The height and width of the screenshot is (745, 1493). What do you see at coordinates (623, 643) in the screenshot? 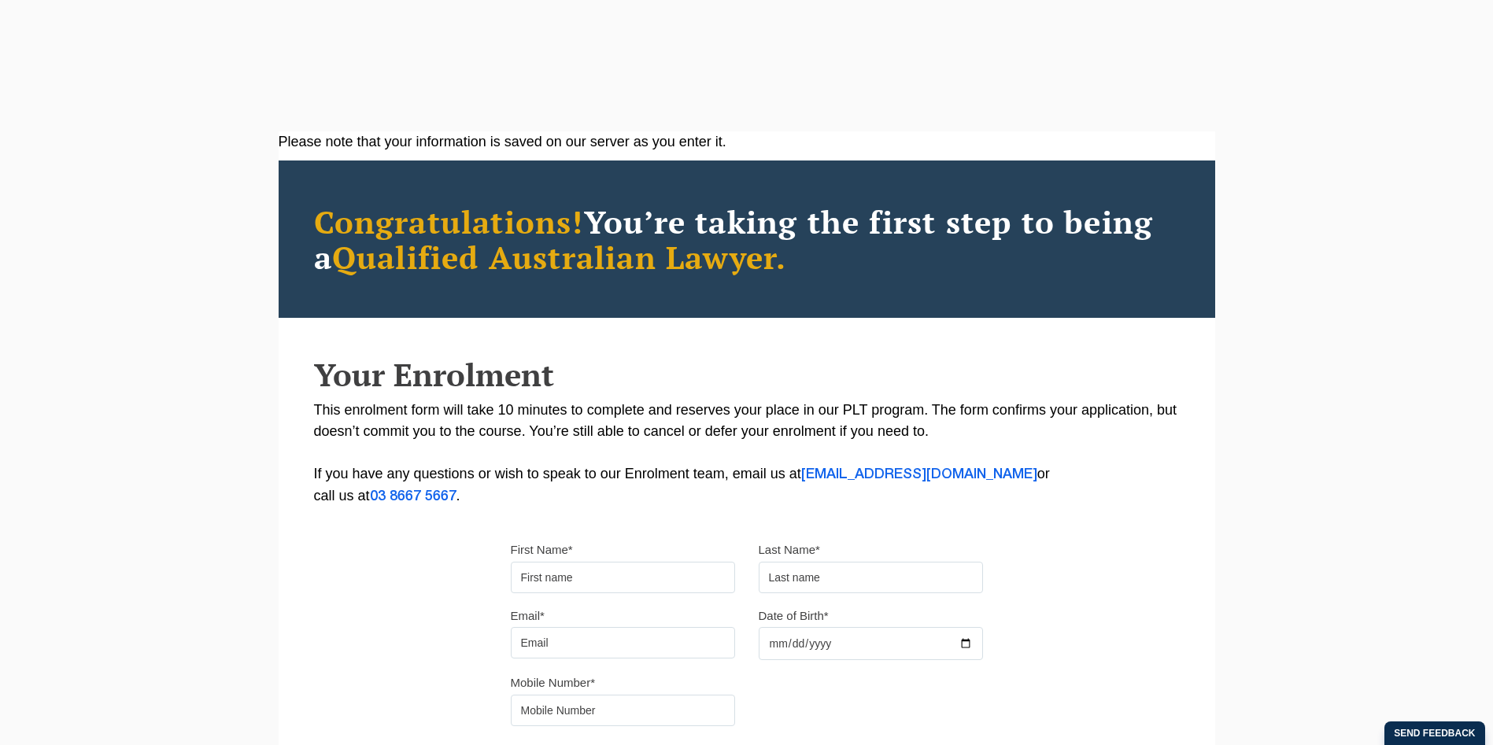
I see `input: Email` at bounding box center [623, 643].